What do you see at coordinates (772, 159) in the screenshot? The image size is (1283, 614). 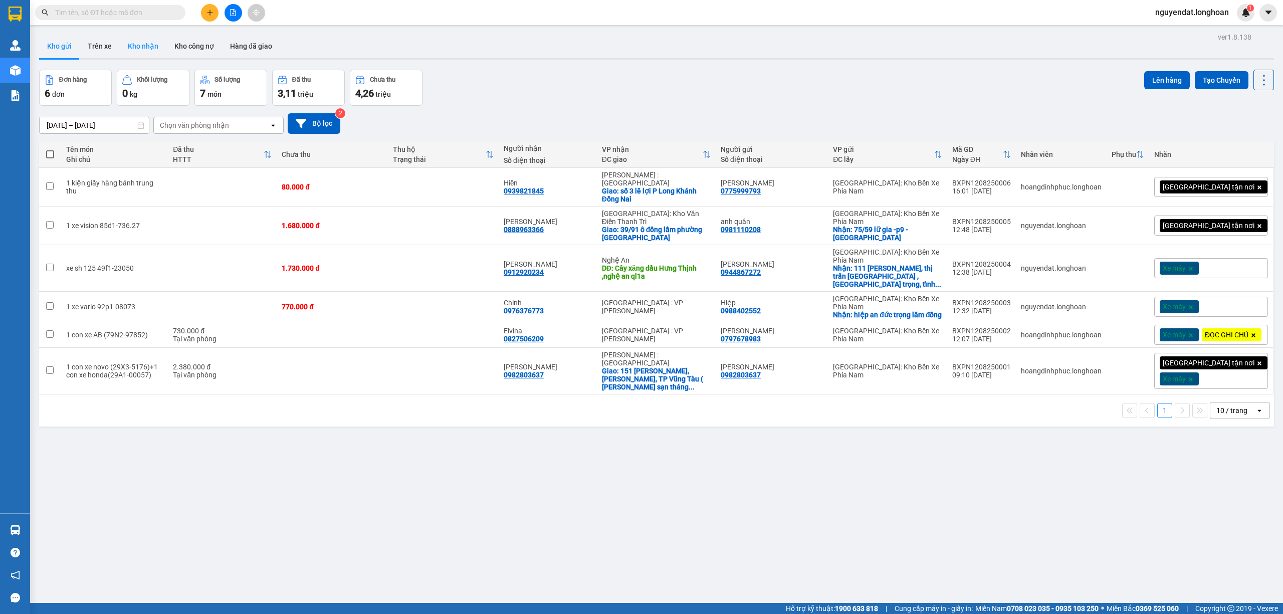 I see `div: Số điện thoại` at bounding box center [772, 159].